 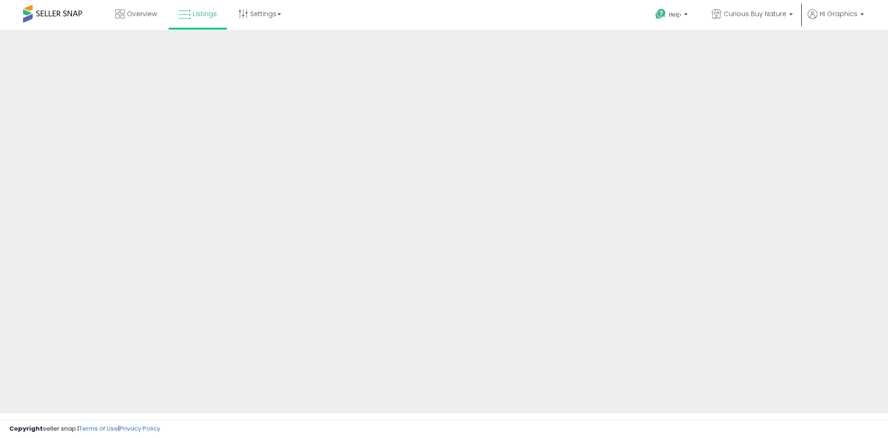 What do you see at coordinates (142, 14) in the screenshot?
I see `span: Overview` at bounding box center [142, 14].